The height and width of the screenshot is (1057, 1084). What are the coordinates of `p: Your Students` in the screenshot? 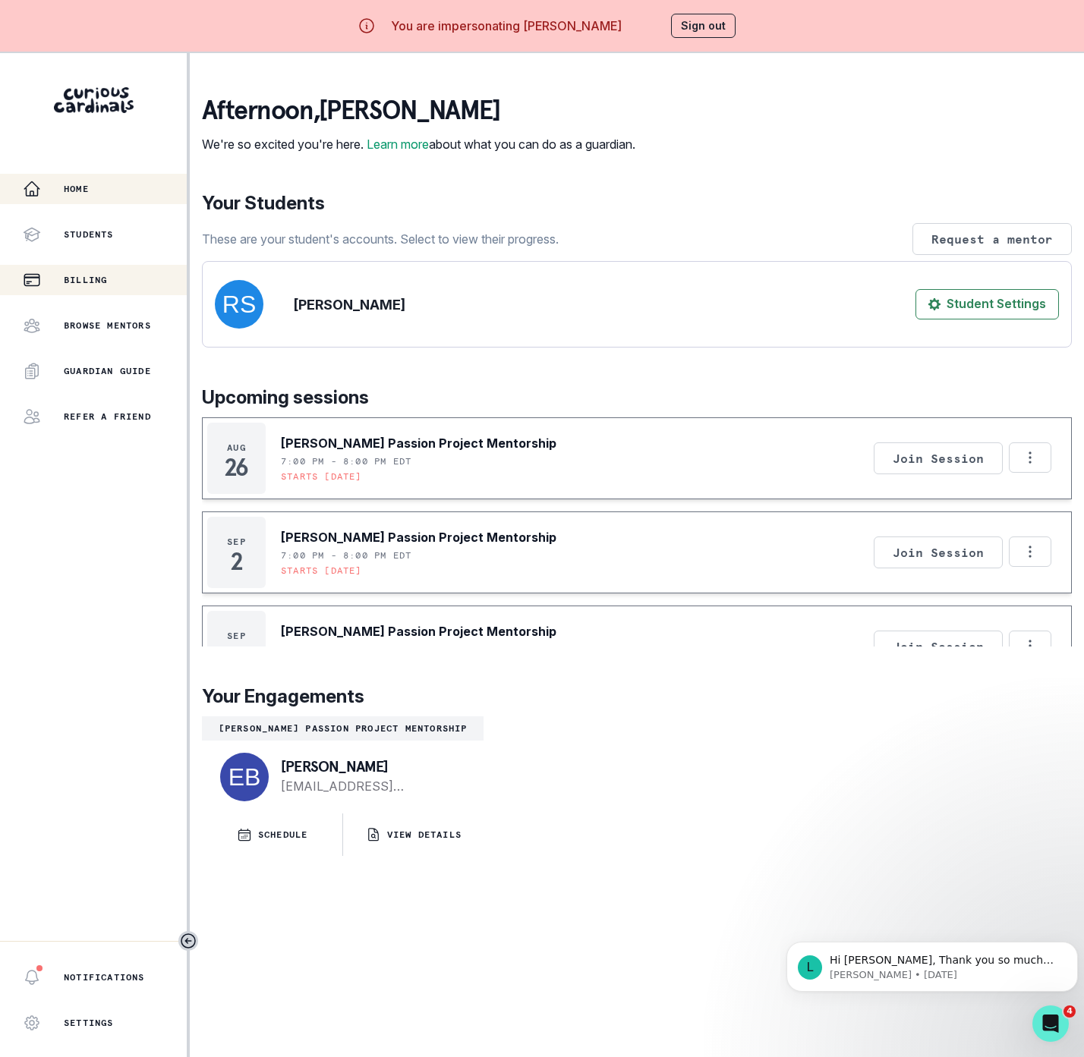 It's located at (637, 203).